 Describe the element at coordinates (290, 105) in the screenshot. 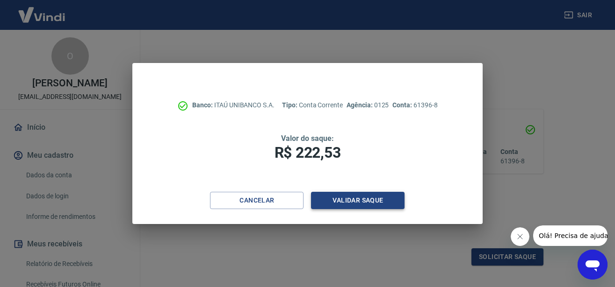

I see `span: Tipo:` at that location.